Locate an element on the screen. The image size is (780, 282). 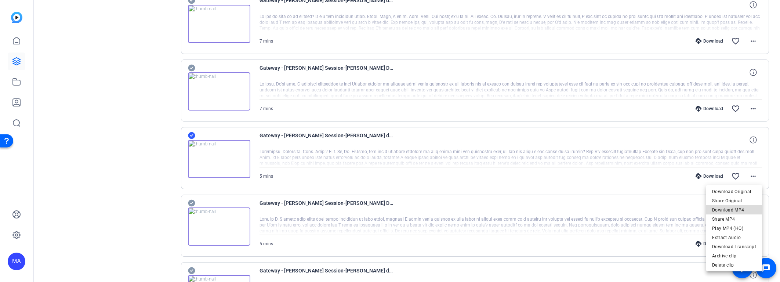
span: Archive clip is located at coordinates (734, 256).